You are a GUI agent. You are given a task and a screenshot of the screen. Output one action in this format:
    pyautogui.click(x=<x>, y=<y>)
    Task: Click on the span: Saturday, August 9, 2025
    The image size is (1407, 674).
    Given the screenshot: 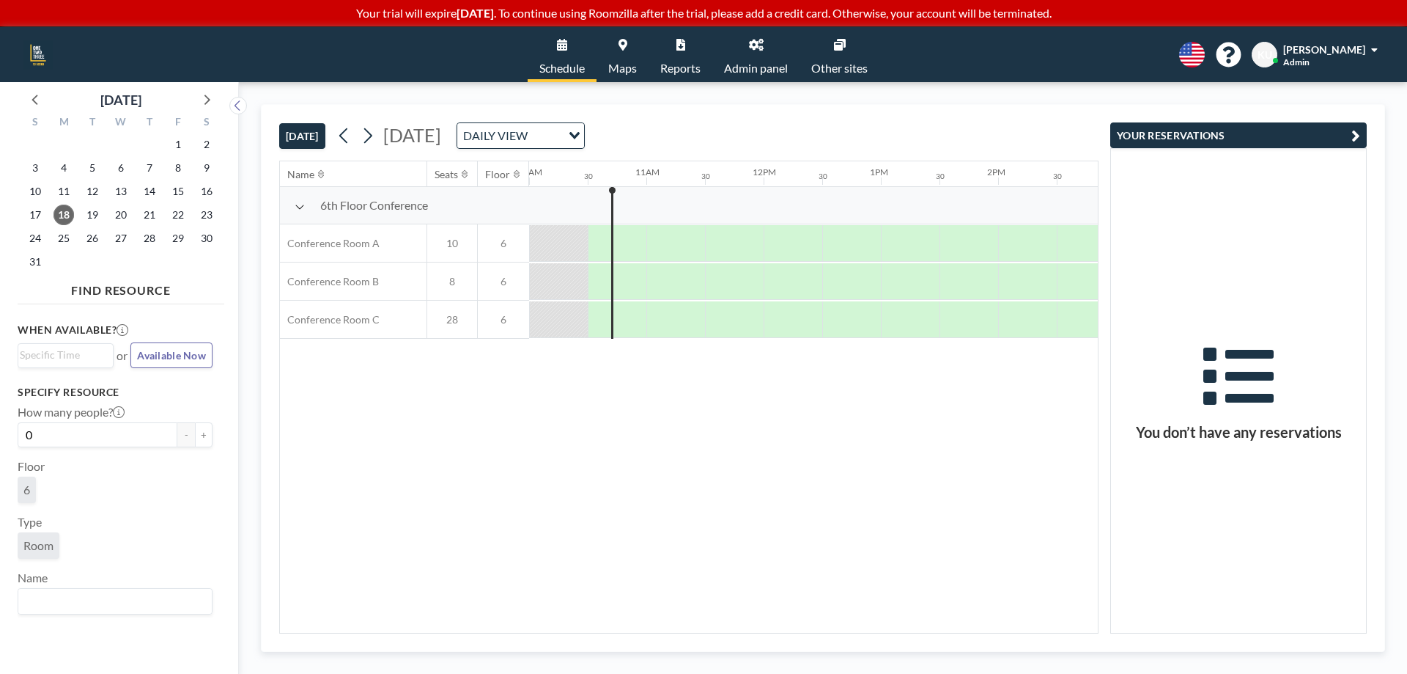 What is the action you would take?
    pyautogui.click(x=207, y=168)
    